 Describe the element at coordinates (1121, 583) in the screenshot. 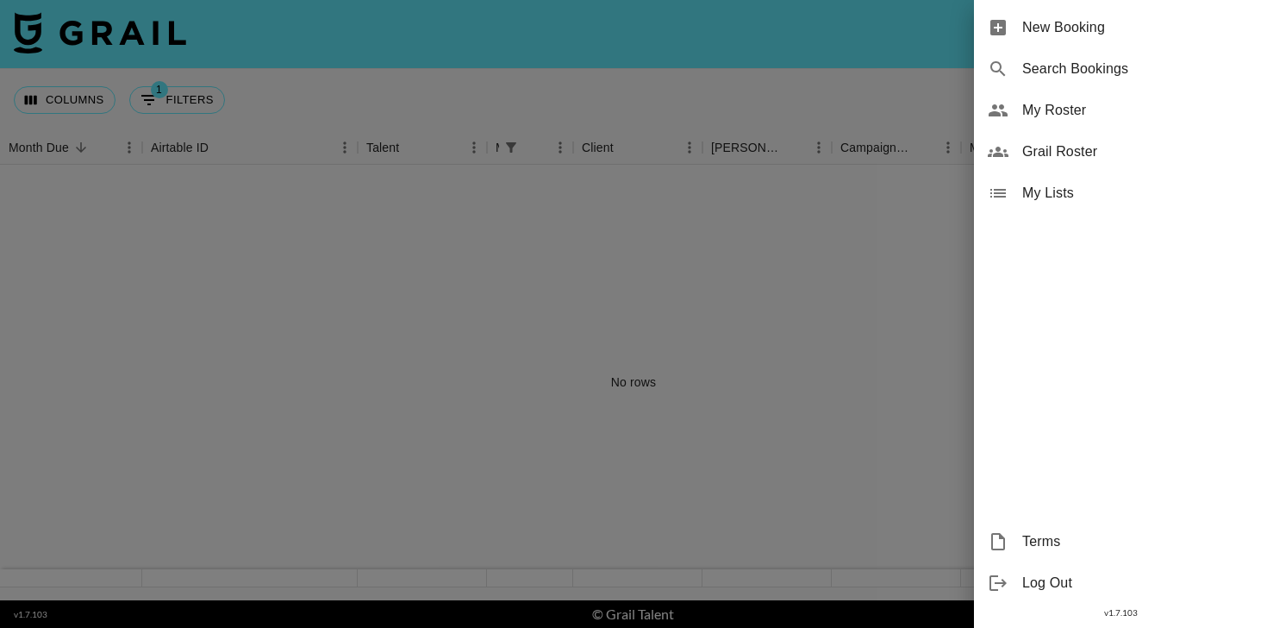

I see `div: Log Out` at that location.